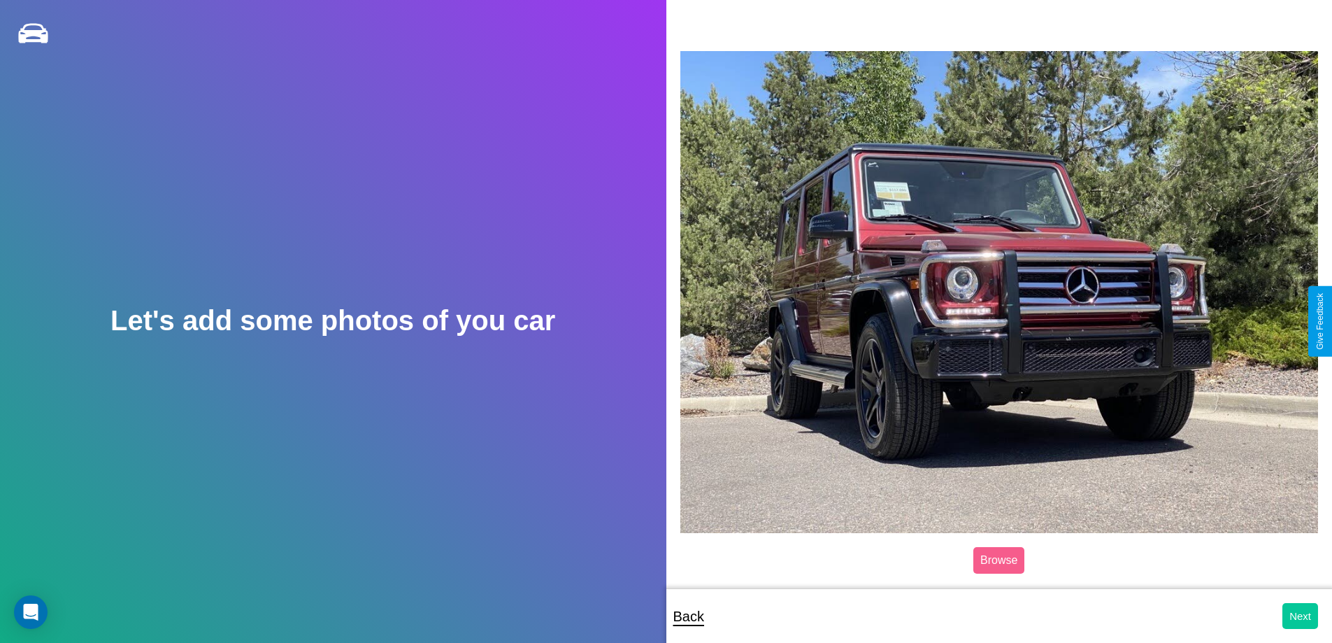  Describe the element at coordinates (1320, 321) in the screenshot. I see `div: Give Feedback` at that location.